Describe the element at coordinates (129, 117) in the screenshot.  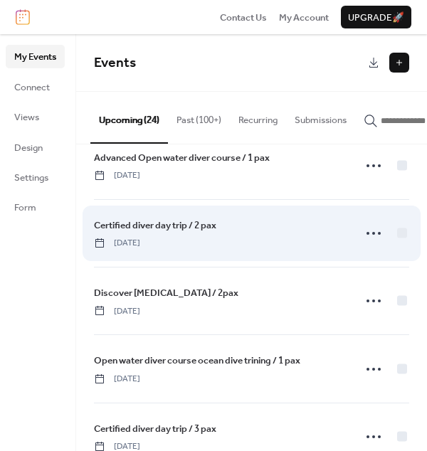
I see `button: Upcoming (24)` at that location.